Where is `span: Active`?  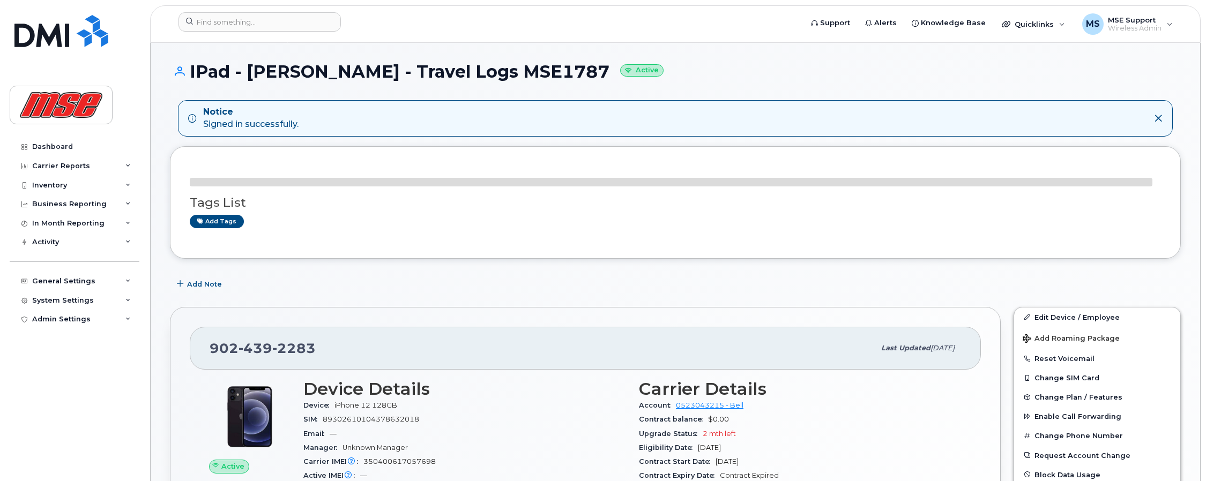 span: Active is located at coordinates (233, 466).